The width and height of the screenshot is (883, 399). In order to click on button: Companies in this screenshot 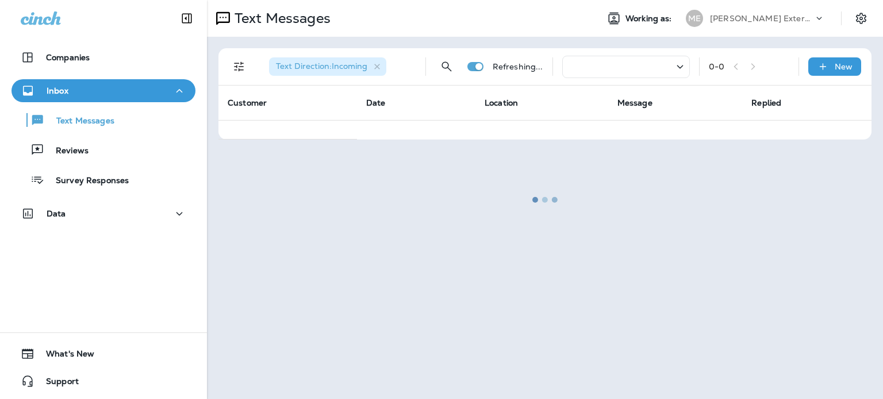, I will do `click(103, 57)`.